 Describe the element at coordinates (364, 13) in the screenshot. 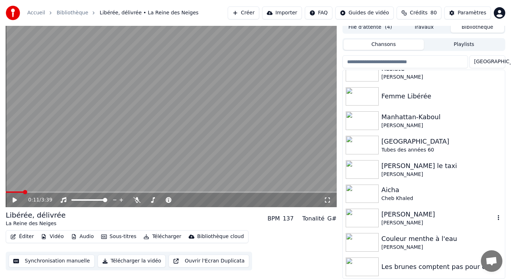

I see `button: Guides de vidéo` at that location.